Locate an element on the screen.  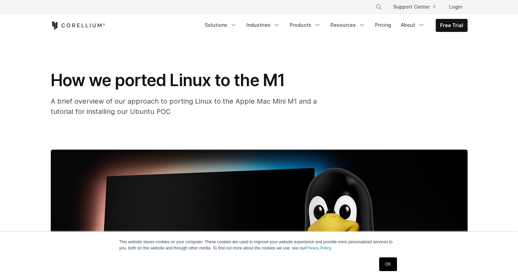
span: A brief overview of our approach to porting Linux to the Apple Mac Mini M1 and a tutorial for ins... is located at coordinates (184, 106).